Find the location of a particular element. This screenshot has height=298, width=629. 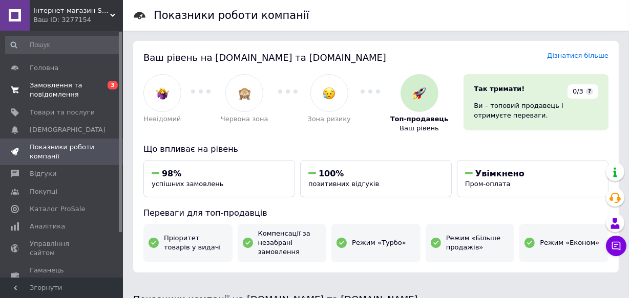

span: Головна is located at coordinates (44, 68).